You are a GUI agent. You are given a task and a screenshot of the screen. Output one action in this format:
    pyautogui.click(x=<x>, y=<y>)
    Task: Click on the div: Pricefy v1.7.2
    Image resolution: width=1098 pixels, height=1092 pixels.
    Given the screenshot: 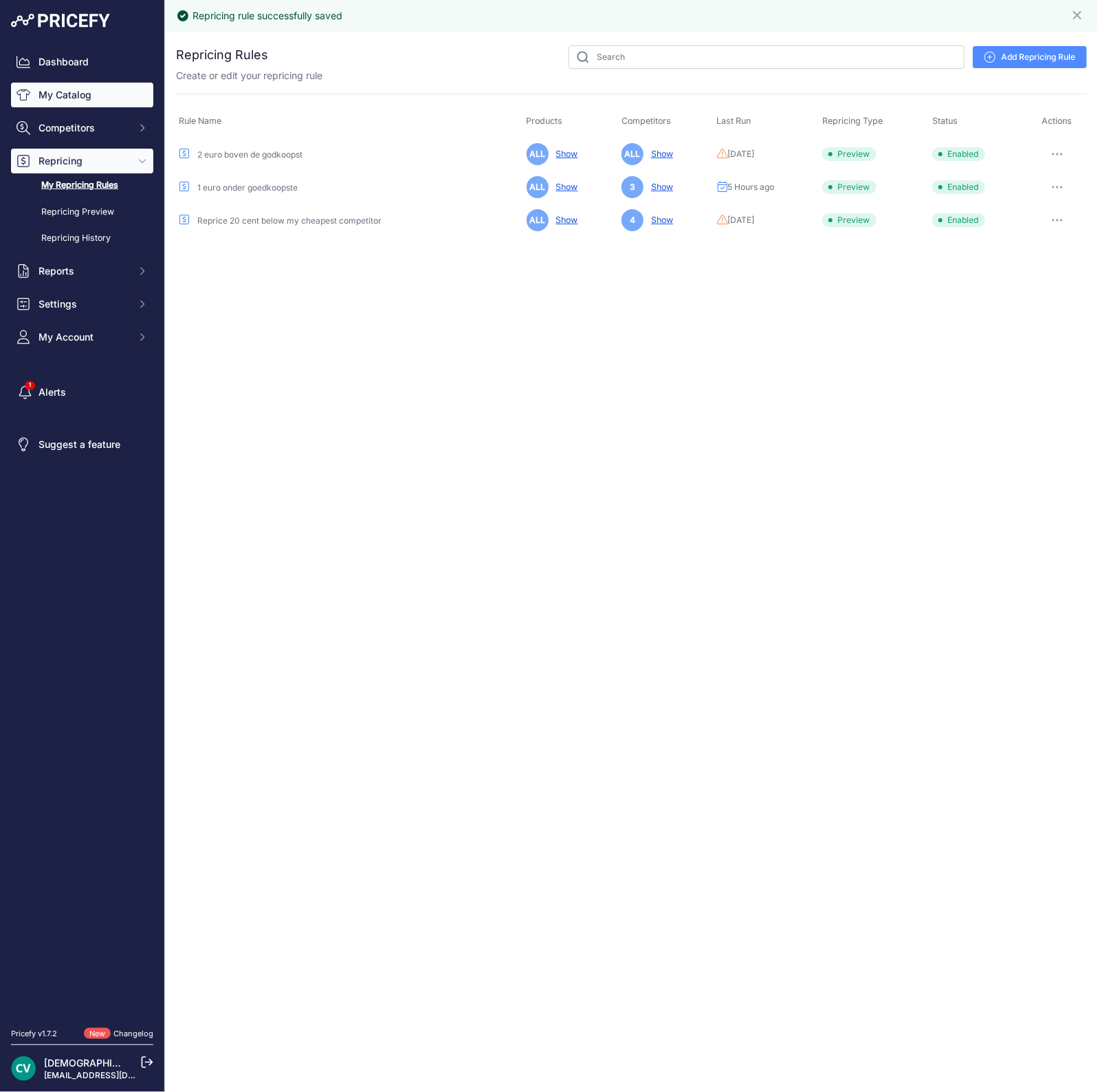 What is the action you would take?
    pyautogui.click(x=34, y=1033)
    